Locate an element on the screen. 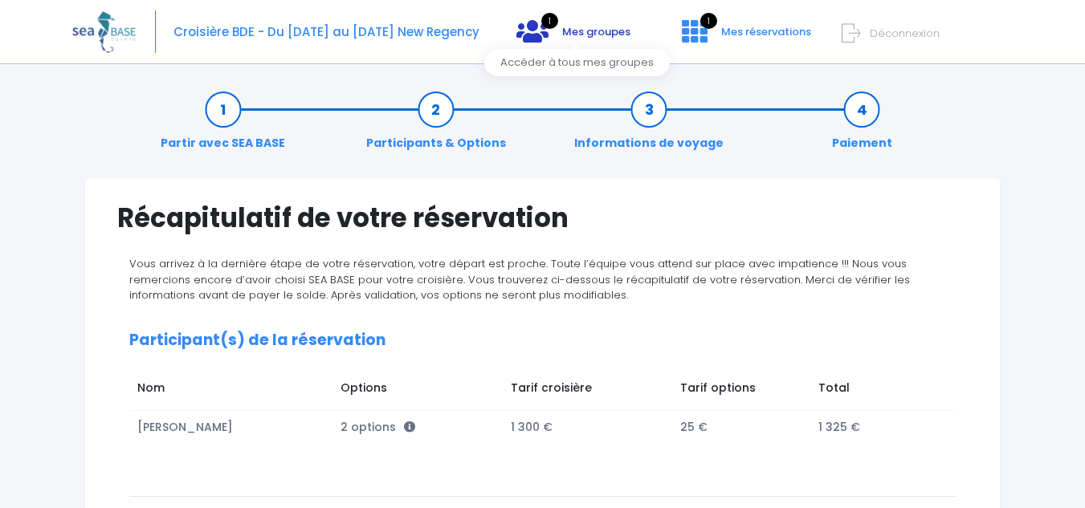  td: Tarif croisière is located at coordinates (588, 391).